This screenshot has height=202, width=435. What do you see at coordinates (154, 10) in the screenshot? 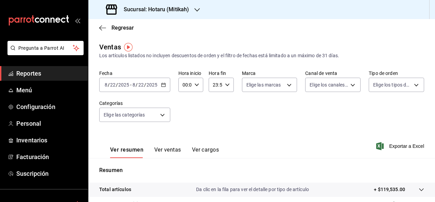
I see `h3: Sucursal: Hotaru (Mitikah)` at bounding box center [154, 10].